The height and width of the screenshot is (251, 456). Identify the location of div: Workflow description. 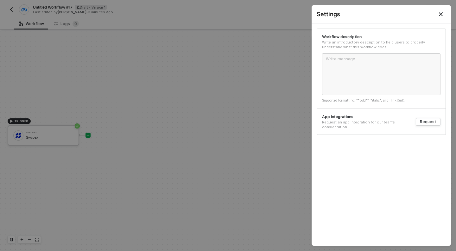
(381, 36).